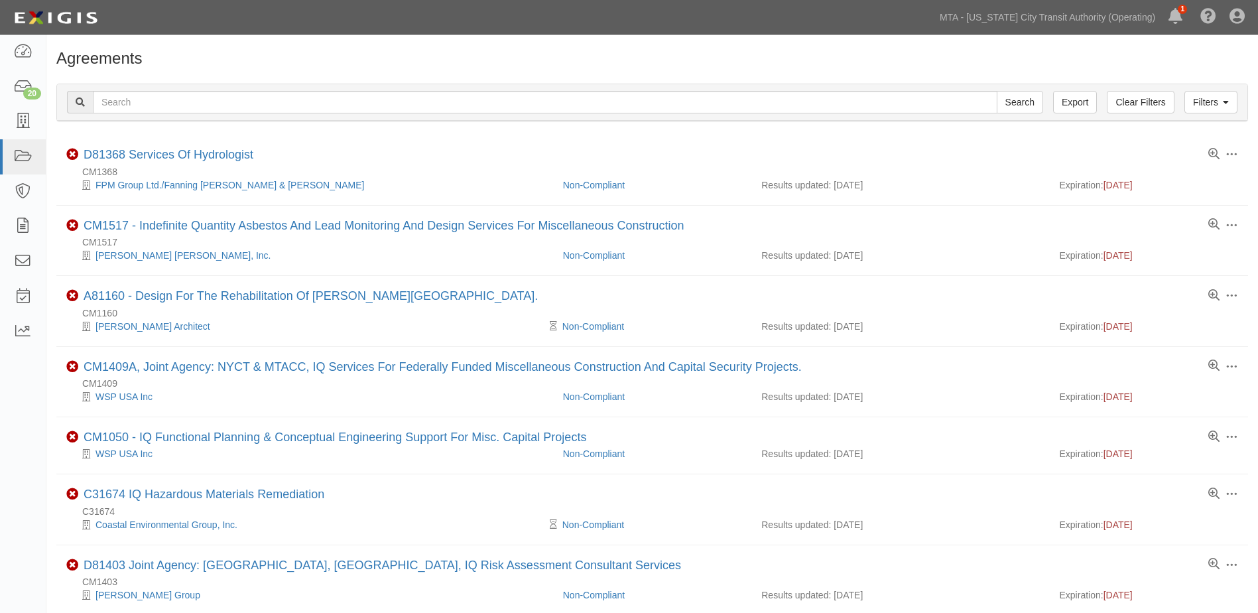  Describe the element at coordinates (310, 297) in the screenshot. I see `div: A81160 - Design For The Rehabilitation Of Myrtle-wyckoff Station Complex.` at that location.